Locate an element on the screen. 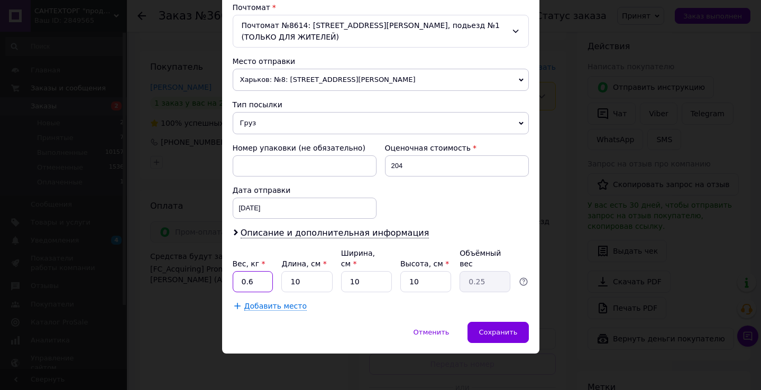  span: Место отправки is located at coordinates (264, 61).